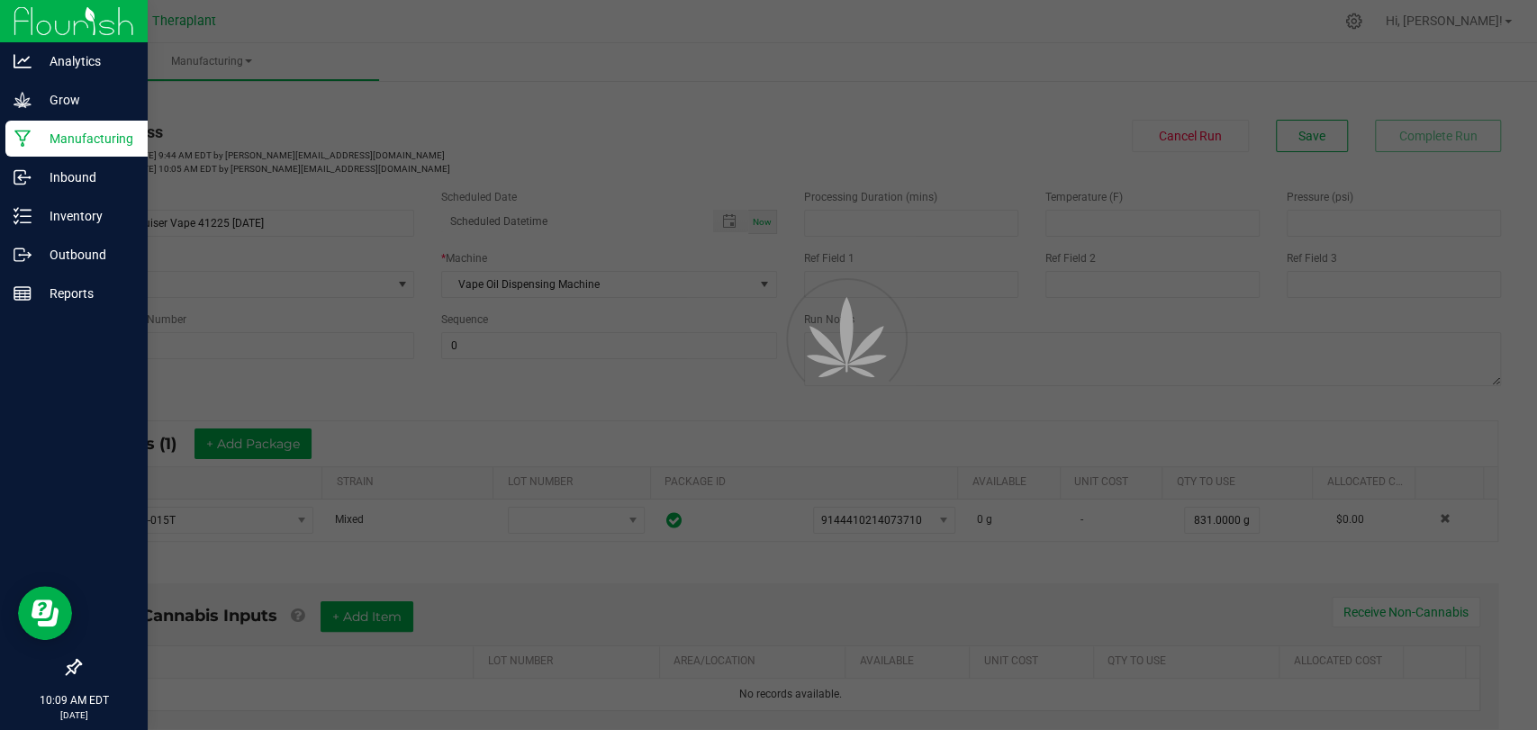 The image size is (1537, 730). What do you see at coordinates (23, 216) in the screenshot?
I see `inline-svg: Inventory` at bounding box center [23, 216].